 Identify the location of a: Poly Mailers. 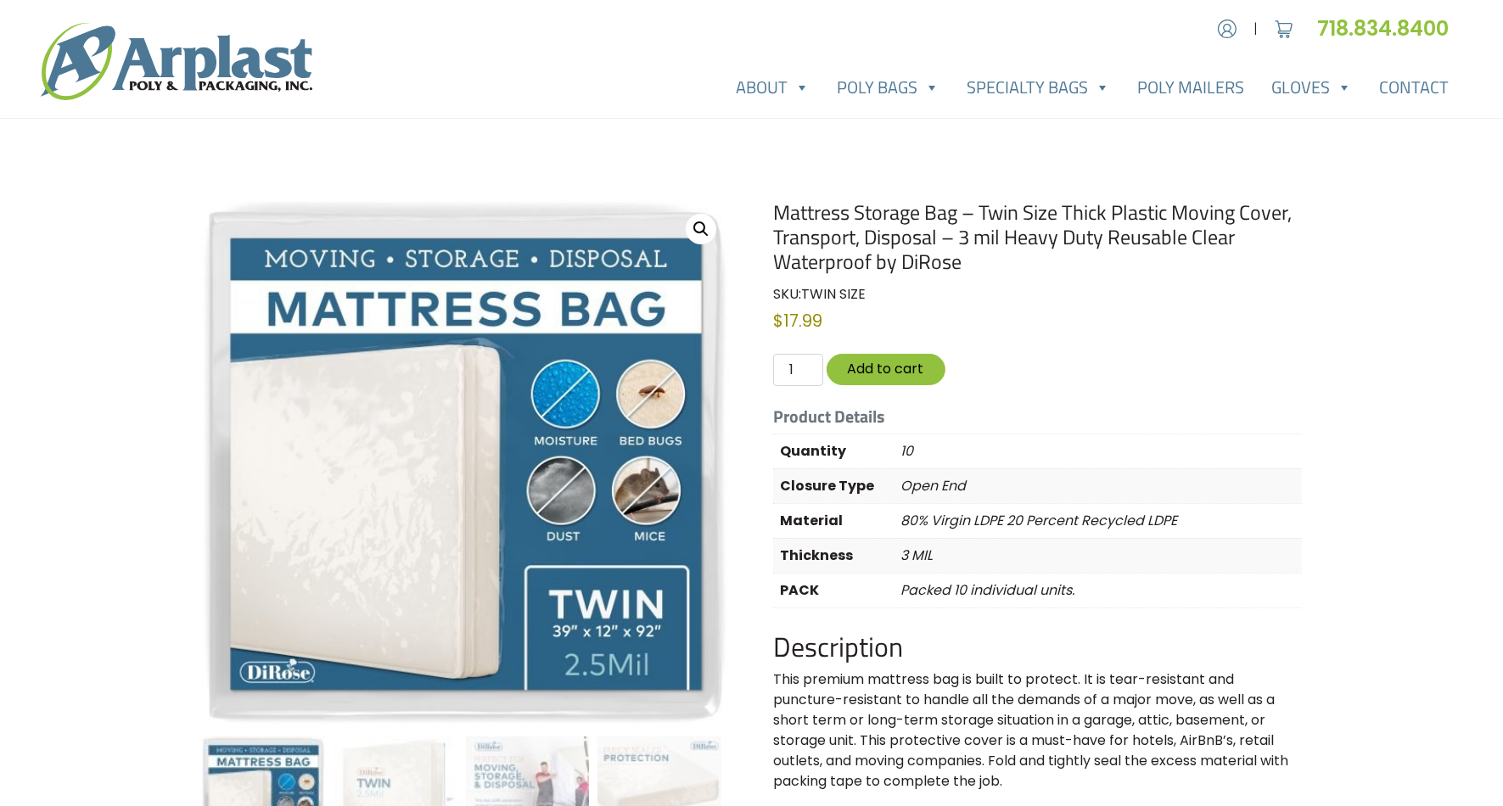
(1191, 87).